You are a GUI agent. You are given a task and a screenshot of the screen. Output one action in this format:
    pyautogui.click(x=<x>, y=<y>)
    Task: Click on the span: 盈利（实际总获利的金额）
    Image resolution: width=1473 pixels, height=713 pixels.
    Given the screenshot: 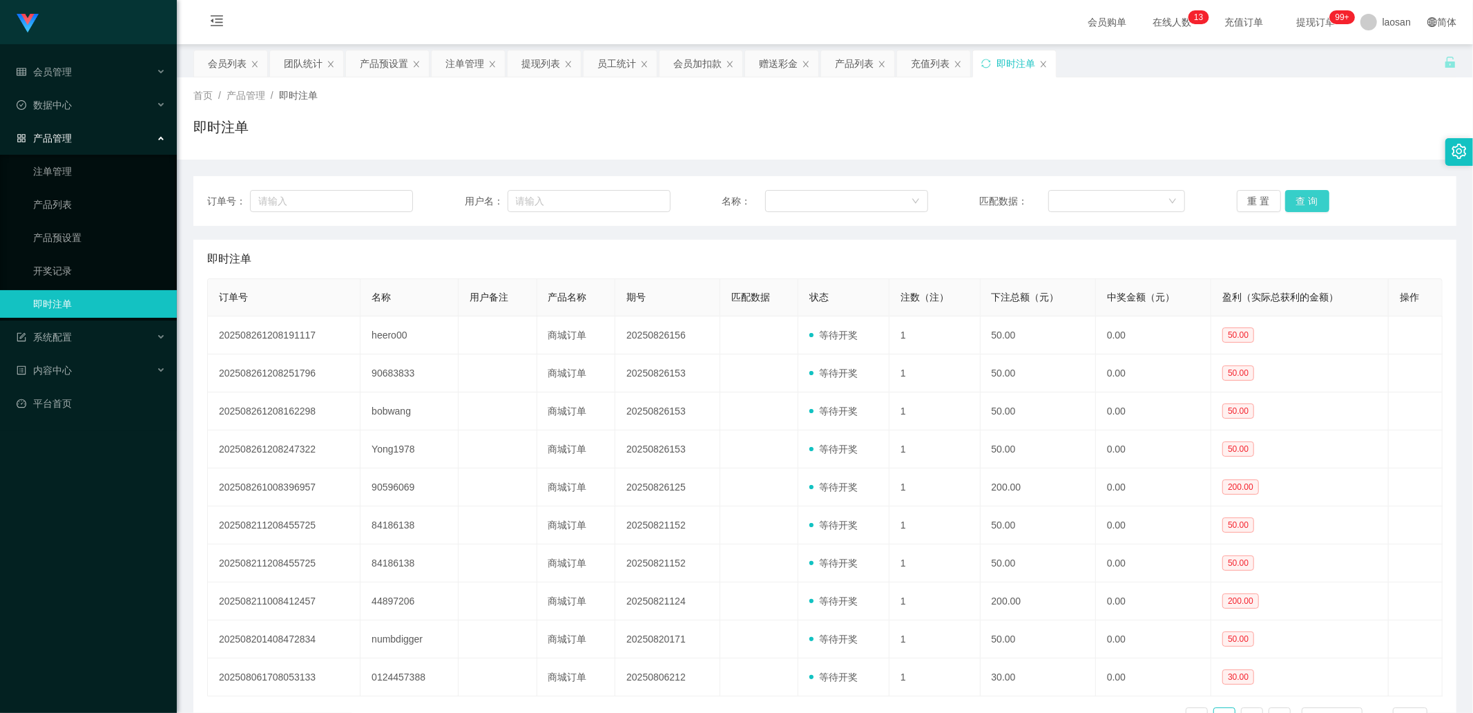 What is the action you would take?
    pyautogui.click(x=1281, y=297)
    